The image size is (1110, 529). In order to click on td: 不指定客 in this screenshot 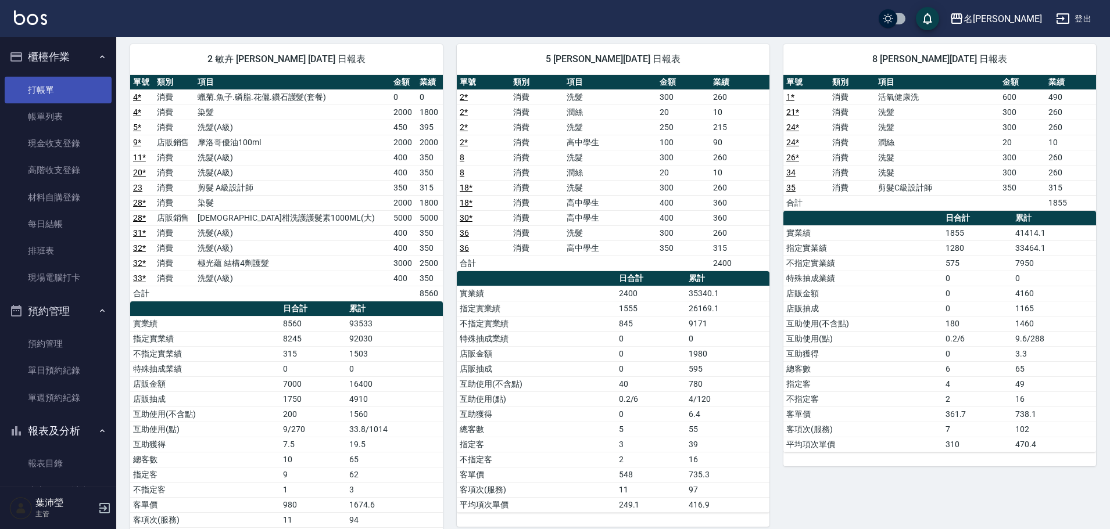, I will do `click(863, 399)`.